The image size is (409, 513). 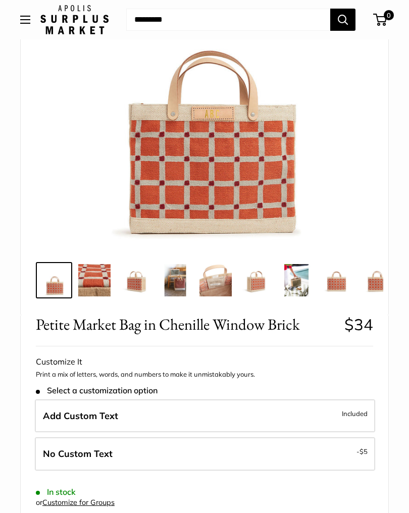 What do you see at coordinates (96, 390) in the screenshot?
I see `span: Select a customization option` at bounding box center [96, 390].